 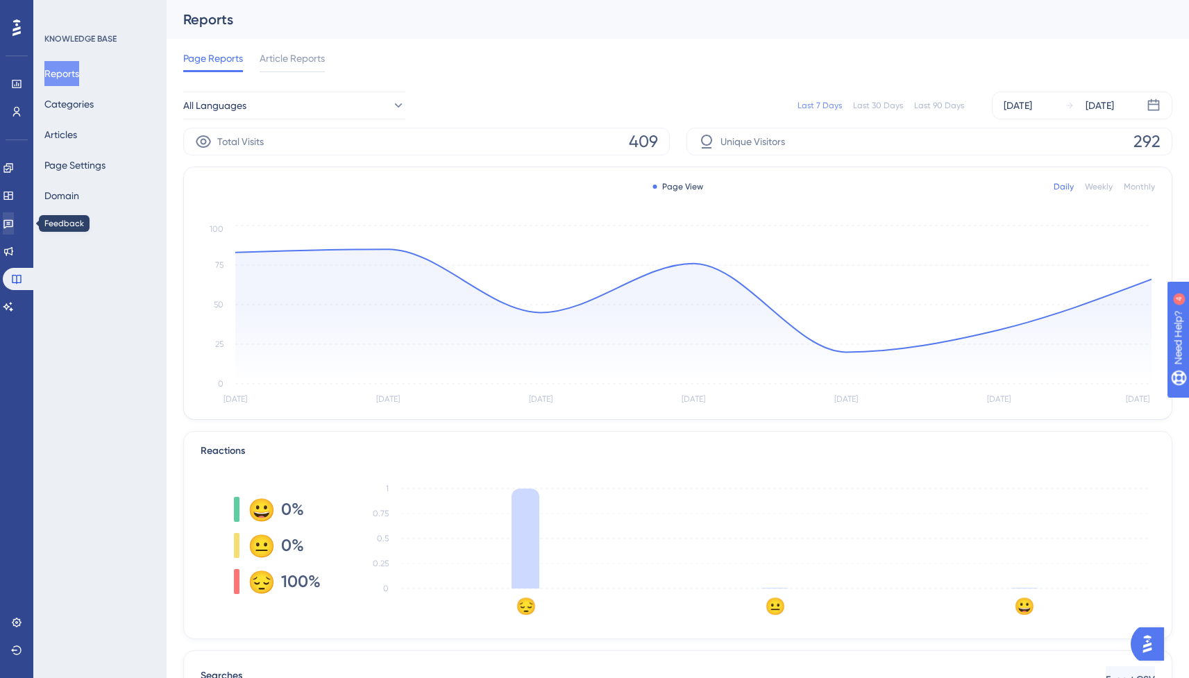 What do you see at coordinates (219, 265) in the screenshot?
I see `tspan: 75` at bounding box center [219, 265].